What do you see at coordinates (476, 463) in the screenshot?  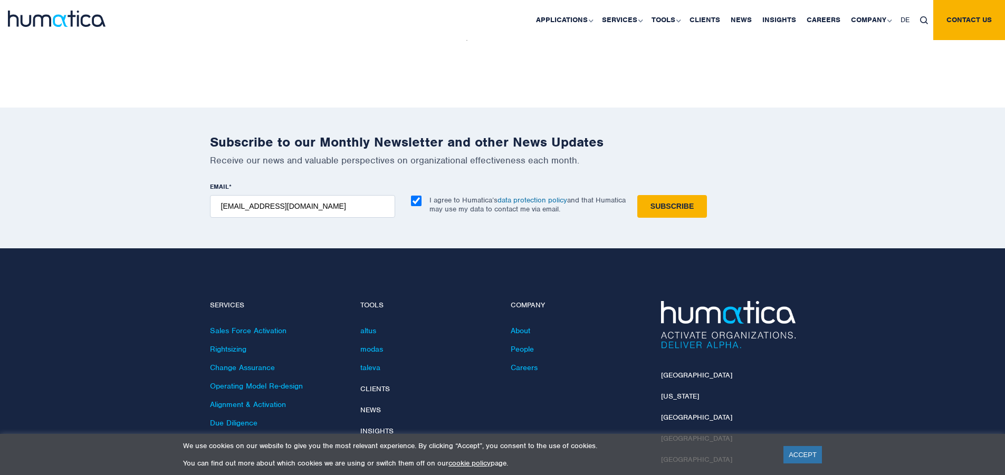 I see `p: You can find out more about which cookies we are using or switch them off on our page.` at bounding box center [476, 463].